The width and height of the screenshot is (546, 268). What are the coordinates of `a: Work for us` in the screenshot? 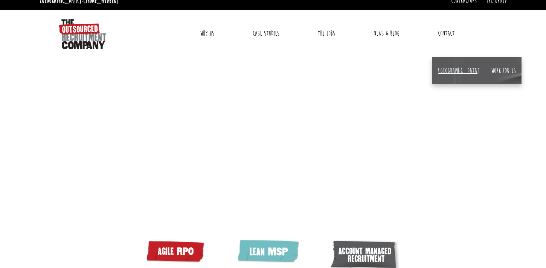 It's located at (503, 71).